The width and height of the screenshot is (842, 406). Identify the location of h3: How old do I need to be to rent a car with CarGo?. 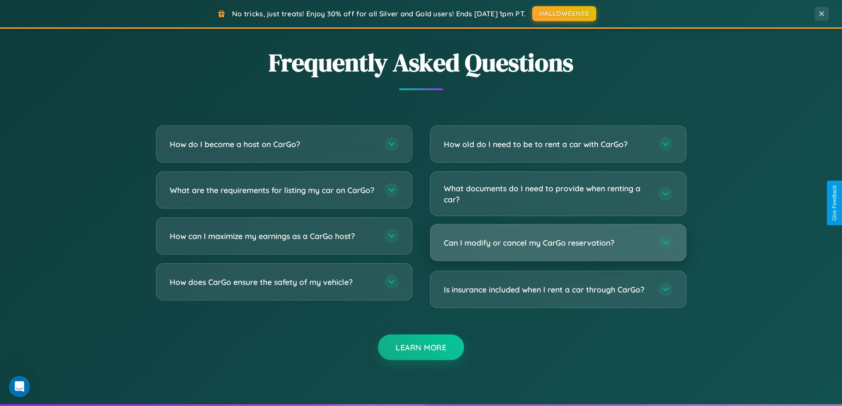
(547, 144).